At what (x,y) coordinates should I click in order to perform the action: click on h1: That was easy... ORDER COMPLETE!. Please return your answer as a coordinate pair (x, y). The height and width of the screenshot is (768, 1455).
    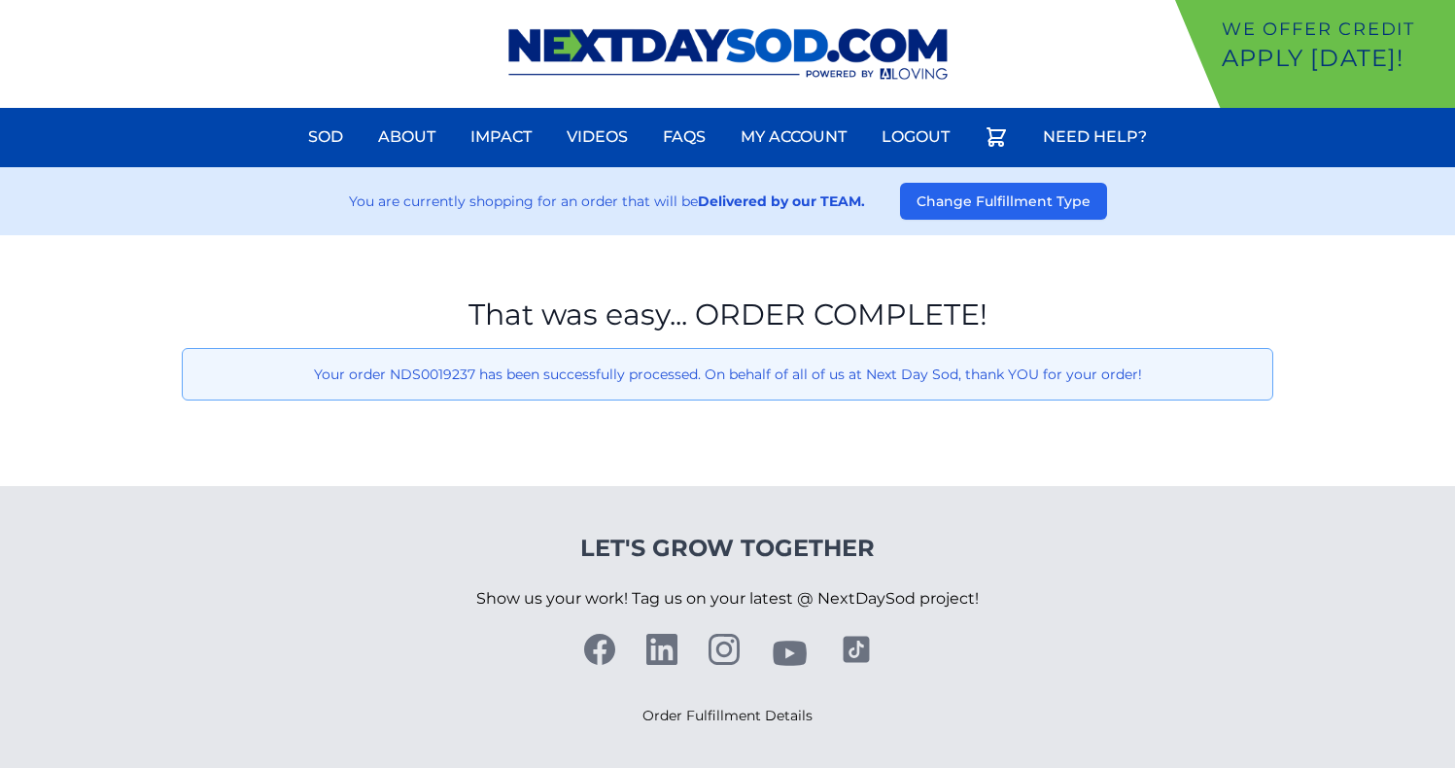
    Looking at the image, I should click on (727, 315).